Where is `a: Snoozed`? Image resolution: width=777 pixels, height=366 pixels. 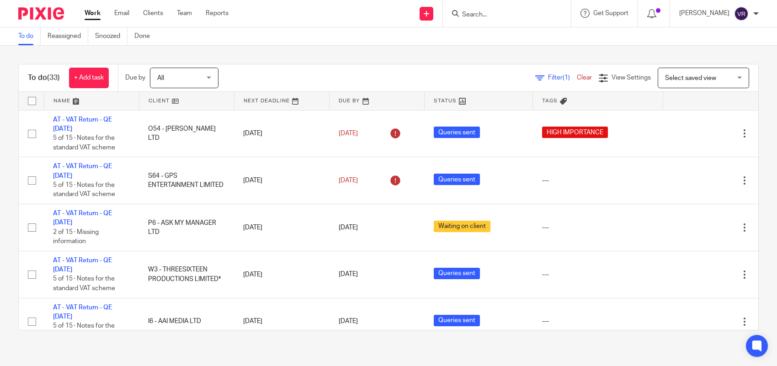
a: Snoozed is located at coordinates (111, 36).